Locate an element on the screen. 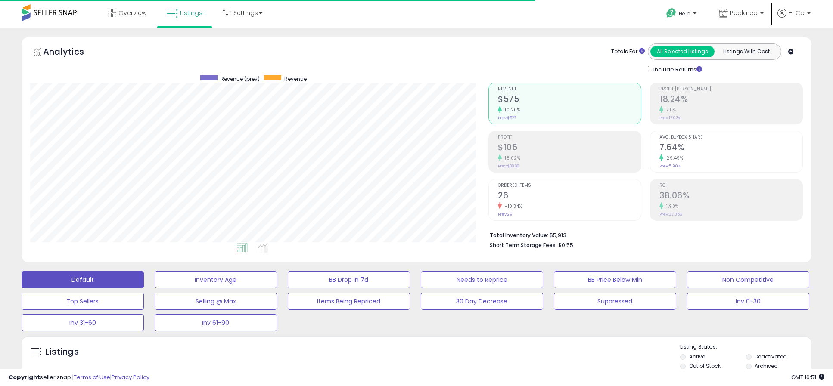 The image size is (833, 386). button: Needs to Reprice is located at coordinates (482, 280).